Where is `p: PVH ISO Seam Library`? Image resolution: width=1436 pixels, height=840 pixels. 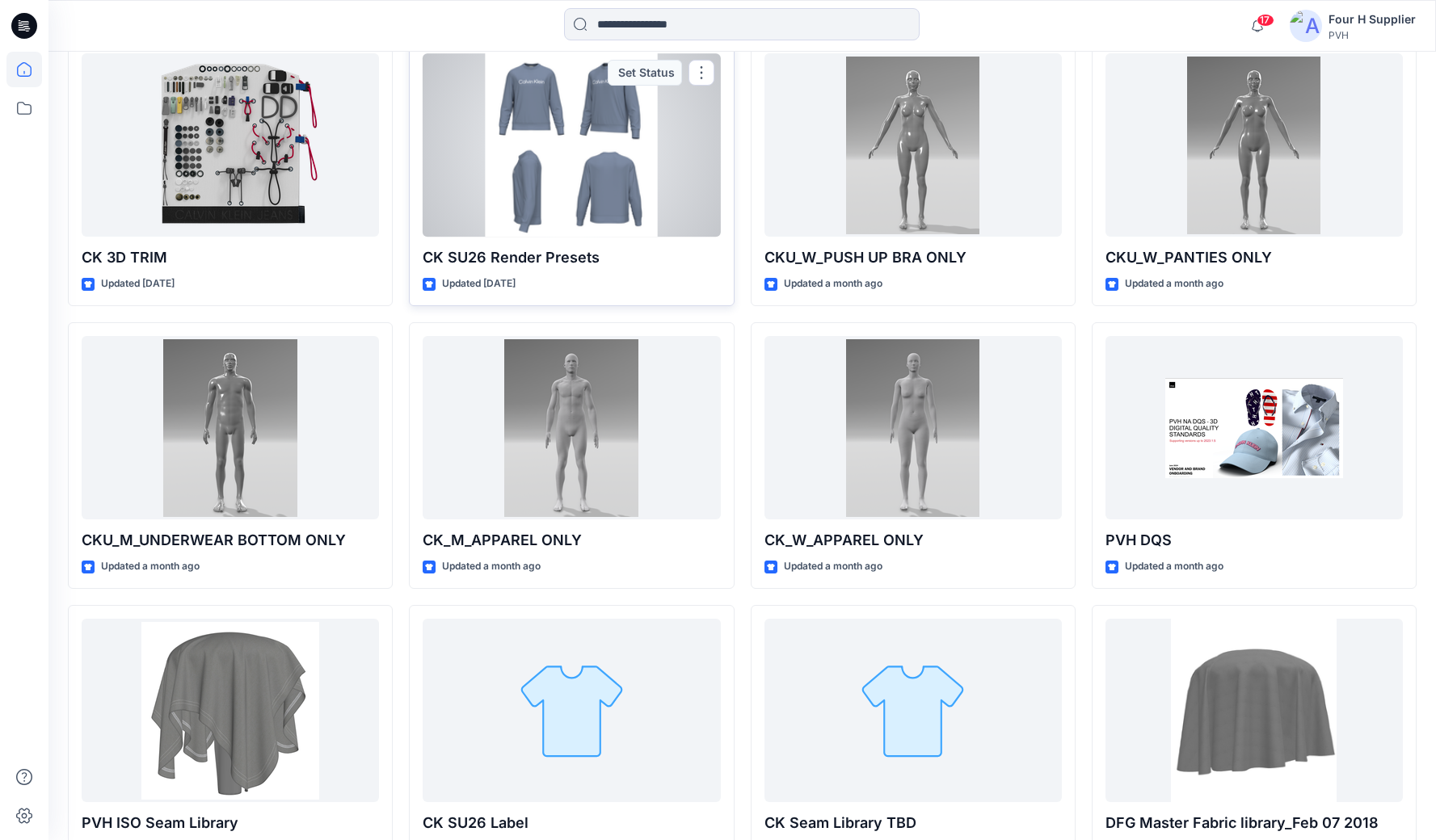
p: PVH ISO Seam Library is located at coordinates (230, 823).